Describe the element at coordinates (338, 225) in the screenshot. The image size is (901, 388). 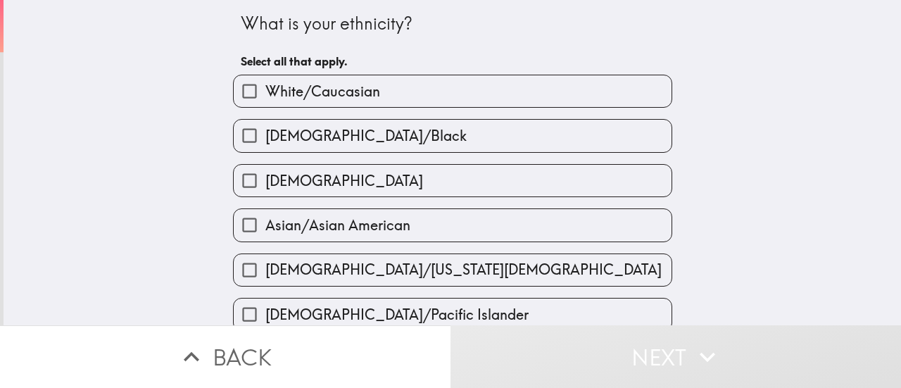
I see `span: Asian/Asian American` at that location.